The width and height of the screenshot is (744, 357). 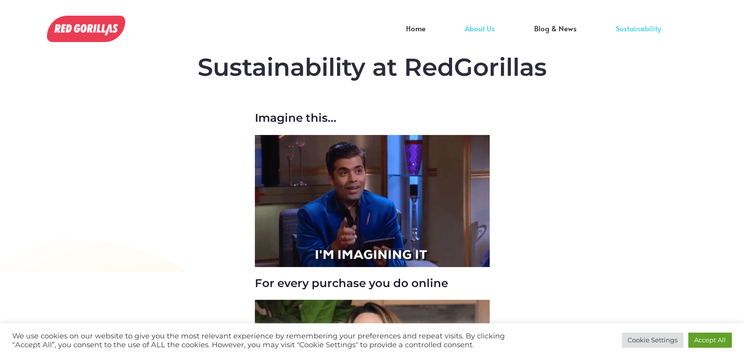 I want to click on a: Home, so click(x=416, y=36).